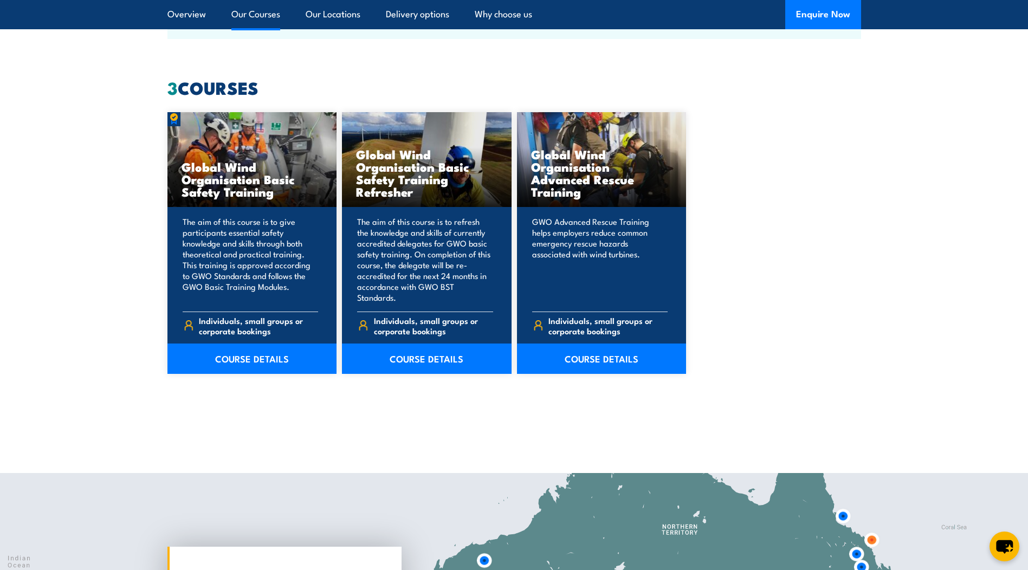 Image resolution: width=1028 pixels, height=570 pixels. What do you see at coordinates (172, 87) in the screenshot?
I see `strong: 3` at bounding box center [172, 87].